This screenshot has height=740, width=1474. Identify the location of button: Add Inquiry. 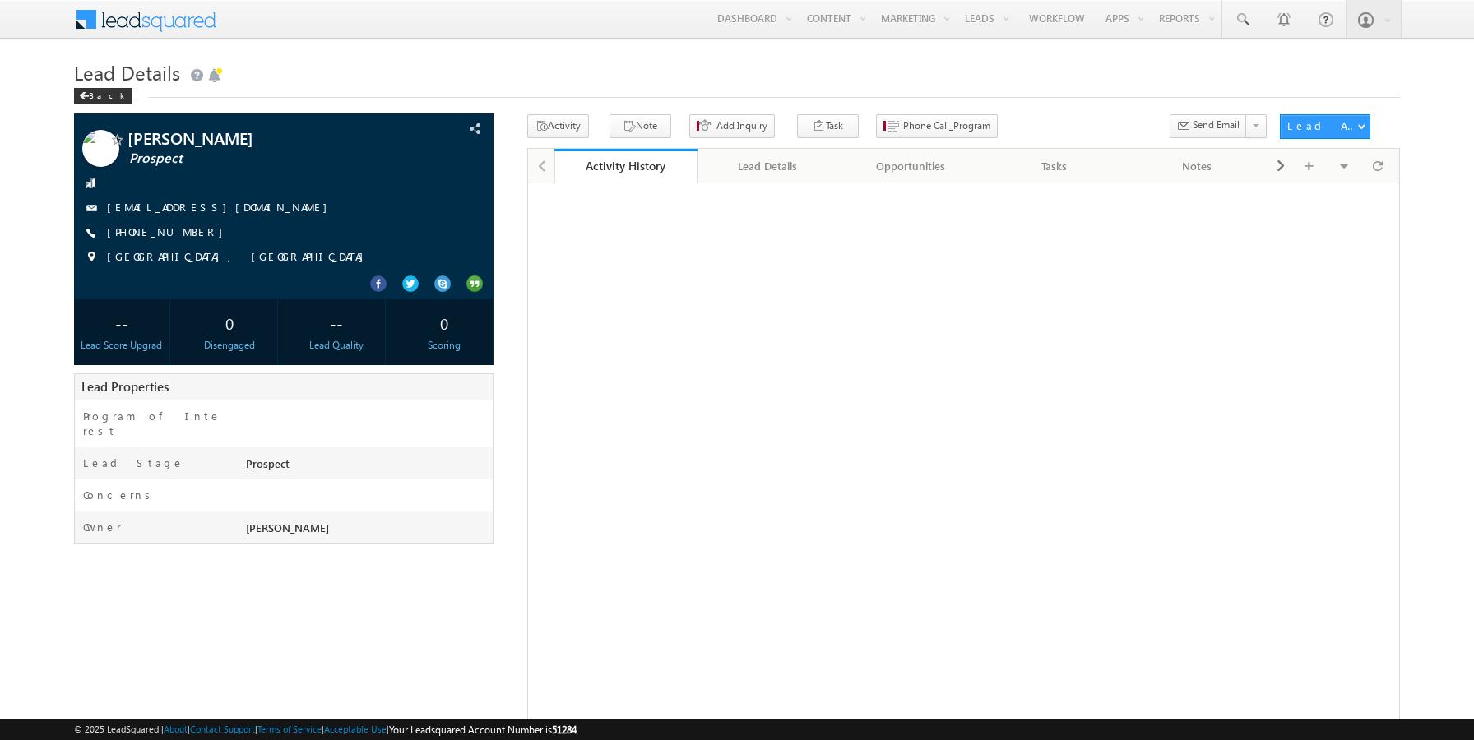
(732, 126).